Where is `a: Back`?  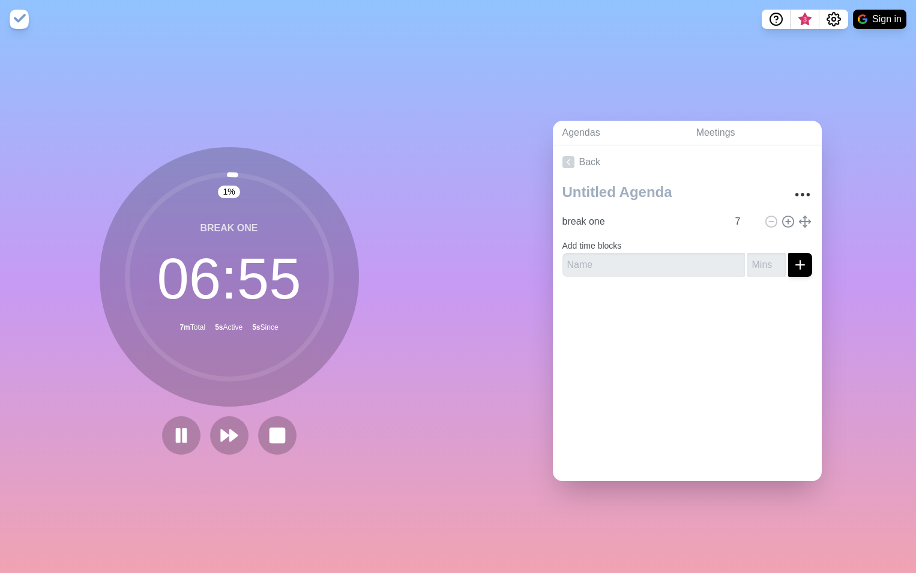
a: Back is located at coordinates (687, 162).